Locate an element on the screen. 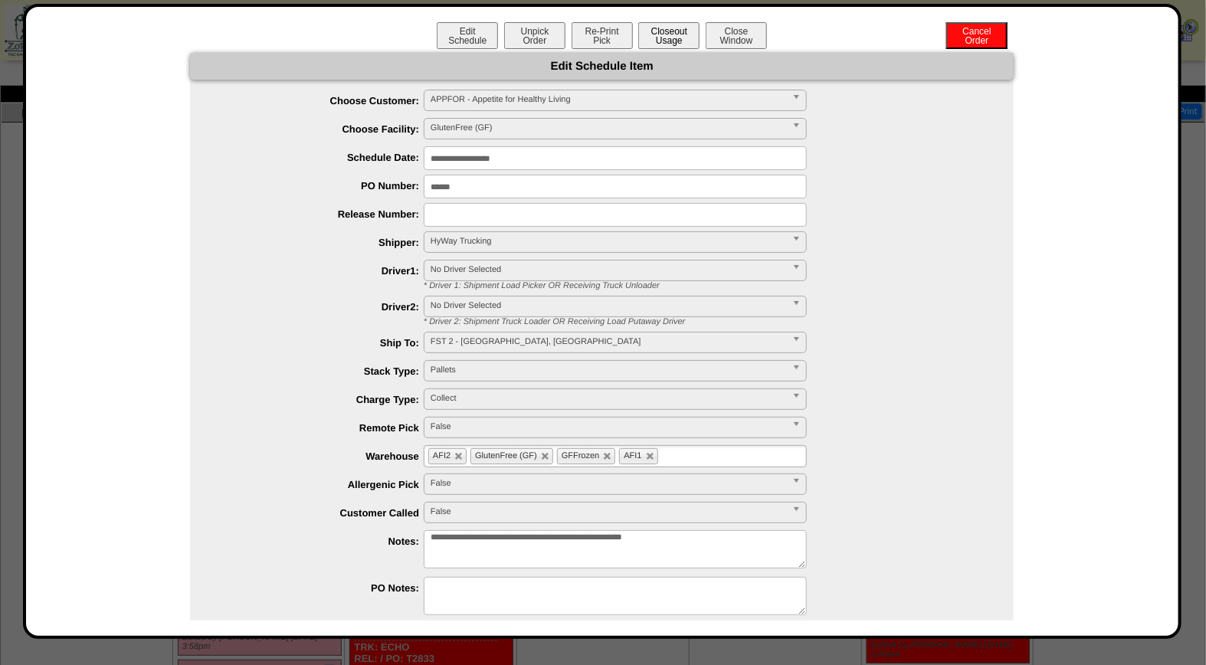 The width and height of the screenshot is (1206, 665). div: * Driver 1: Shipment Load Picker OR Receiving Truck Unloader is located at coordinates (712, 286).